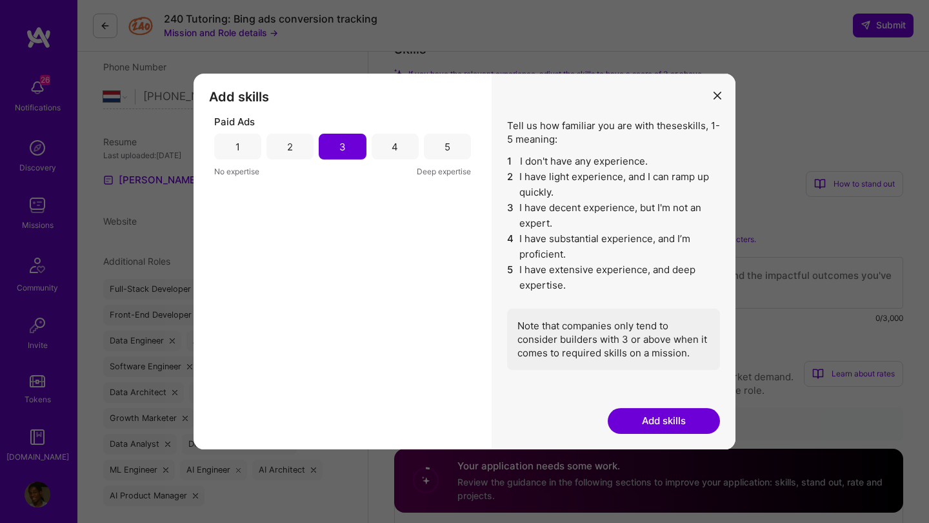 The width and height of the screenshot is (929, 523). What do you see at coordinates (511, 216) in the screenshot?
I see `span: 3` at bounding box center [511, 216].